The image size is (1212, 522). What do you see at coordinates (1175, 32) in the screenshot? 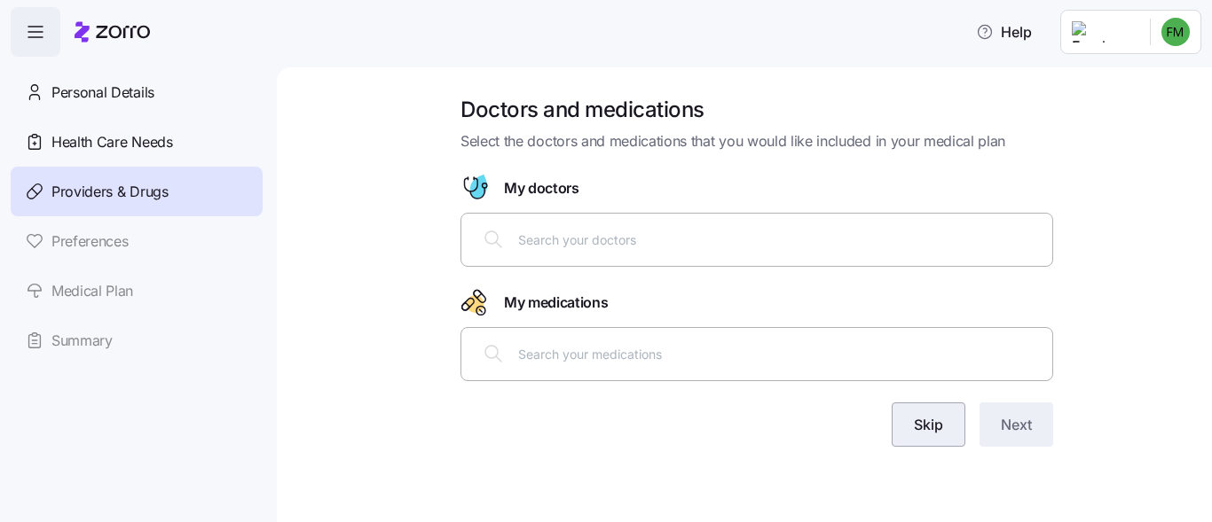
I see `img: efddf210d826386479527811b015758d` at bounding box center [1175, 32].